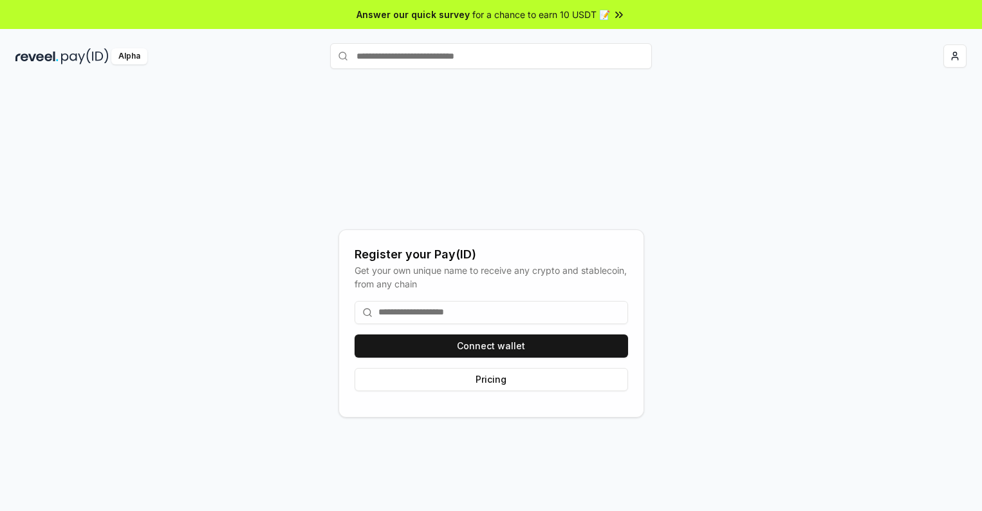 The image size is (982, 511). Describe the element at coordinates (37, 56) in the screenshot. I see `img: reveel_dark` at that location.